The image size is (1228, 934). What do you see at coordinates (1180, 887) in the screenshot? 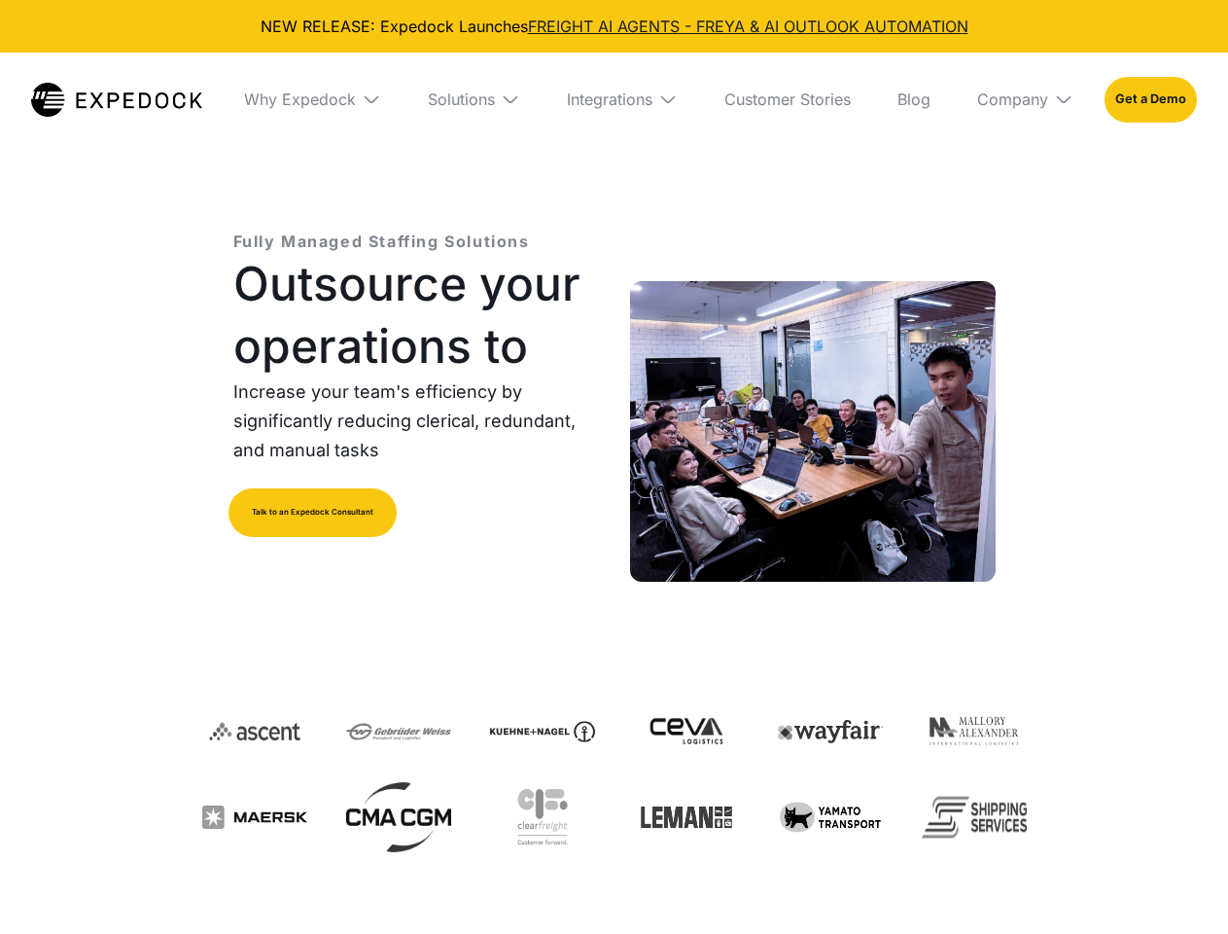
I see `div: Chat Widget` at bounding box center [1180, 887].